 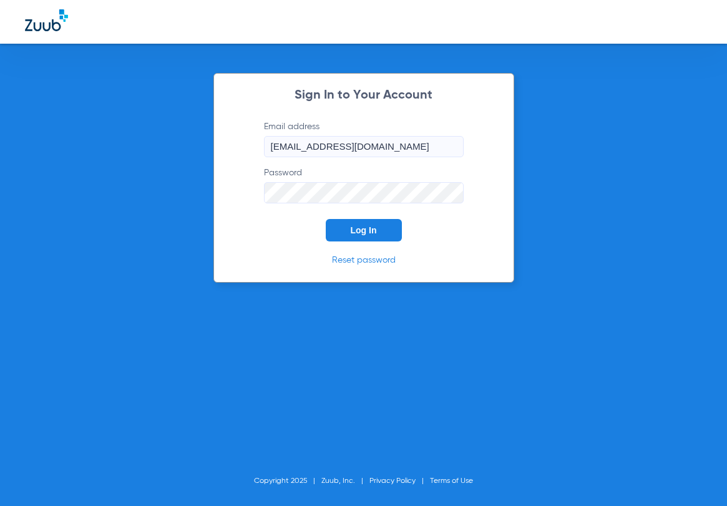 I want to click on div: Chat Widget, so click(x=695, y=476).